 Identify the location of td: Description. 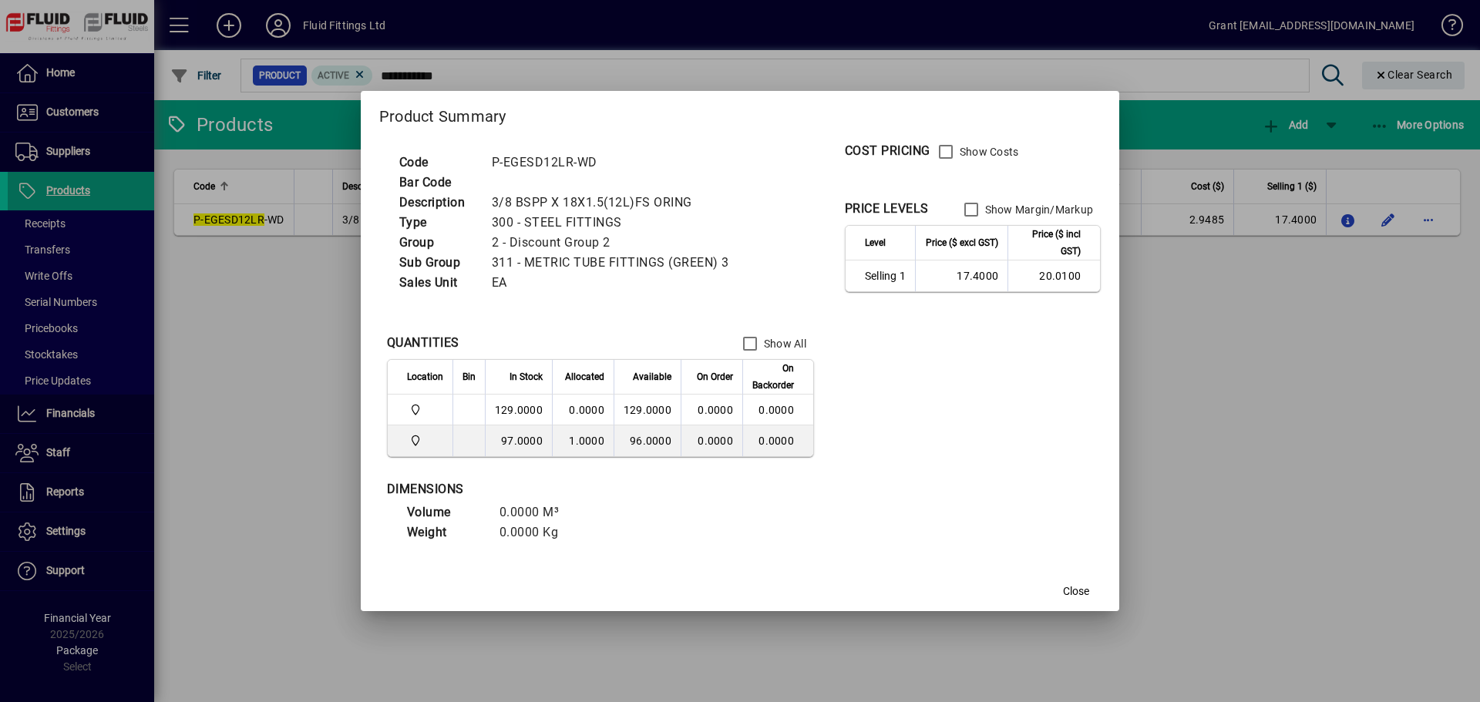
(438, 203).